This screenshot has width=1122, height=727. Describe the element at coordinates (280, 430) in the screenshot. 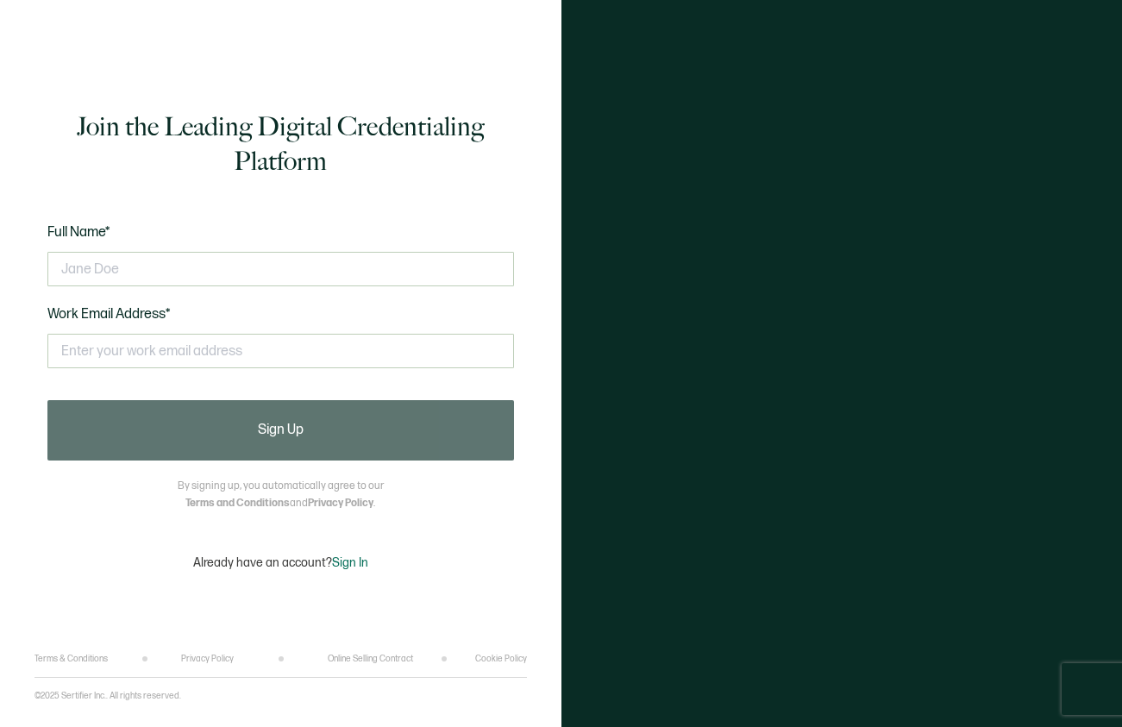

I see `button: Sign Up` at that location.